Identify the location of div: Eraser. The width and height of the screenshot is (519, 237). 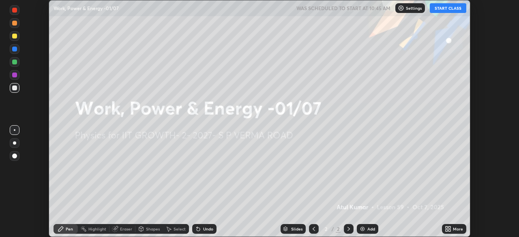
(126, 229).